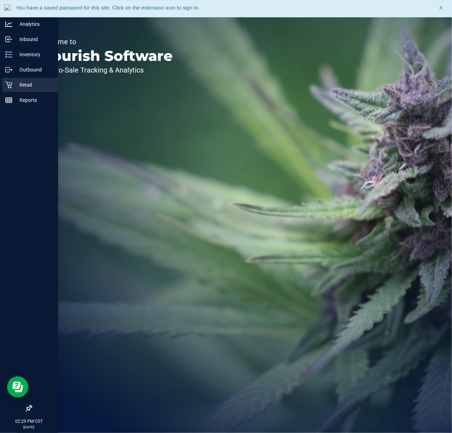  I want to click on p: Seed-to-Sale Tracking & Analytics, so click(105, 70).